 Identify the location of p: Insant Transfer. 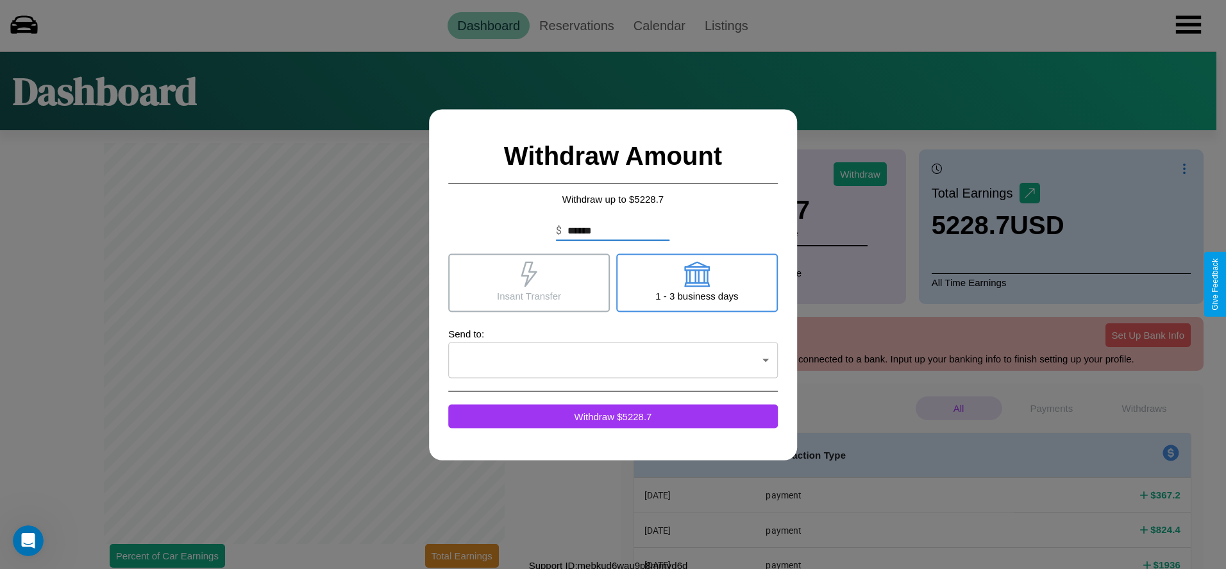
(529, 295).